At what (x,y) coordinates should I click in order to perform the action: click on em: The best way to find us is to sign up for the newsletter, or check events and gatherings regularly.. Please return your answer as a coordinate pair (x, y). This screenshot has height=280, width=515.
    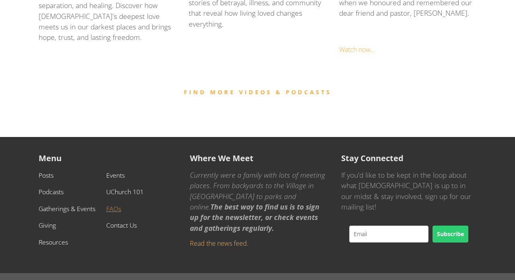
    Looking at the image, I should click on (255, 217).